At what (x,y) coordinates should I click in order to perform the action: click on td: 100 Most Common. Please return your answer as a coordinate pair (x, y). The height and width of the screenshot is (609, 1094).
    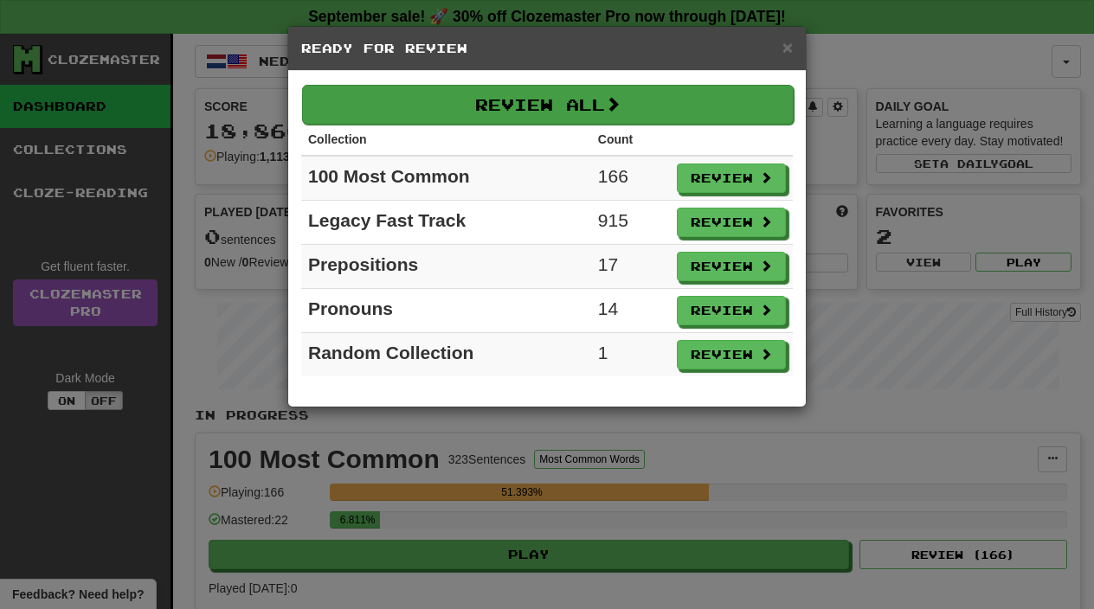
    Looking at the image, I should click on (446, 178).